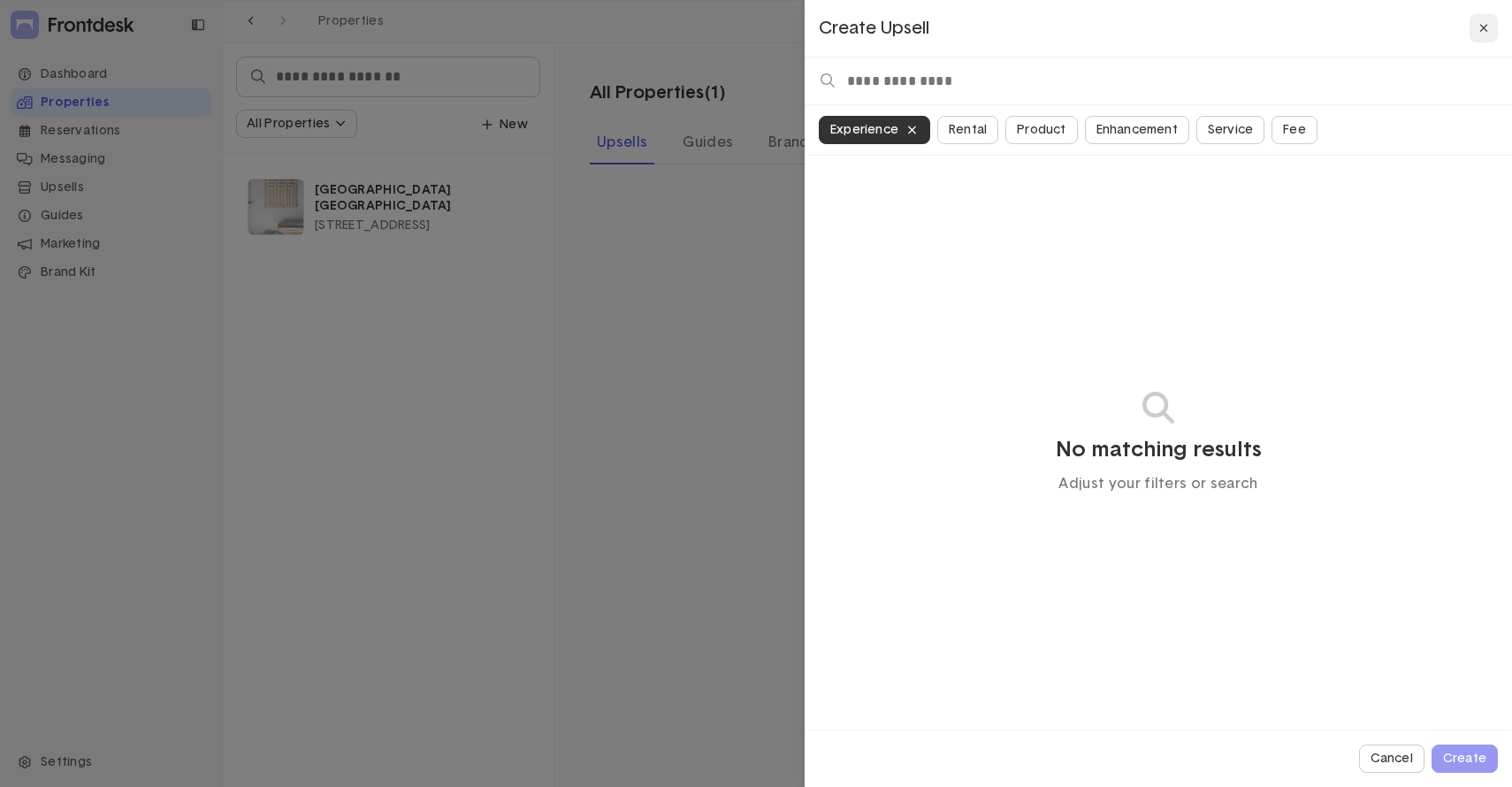 This screenshot has height=787, width=1512. Describe the element at coordinates (873, 29) in the screenshot. I see `h3: Create Upsell` at that location.